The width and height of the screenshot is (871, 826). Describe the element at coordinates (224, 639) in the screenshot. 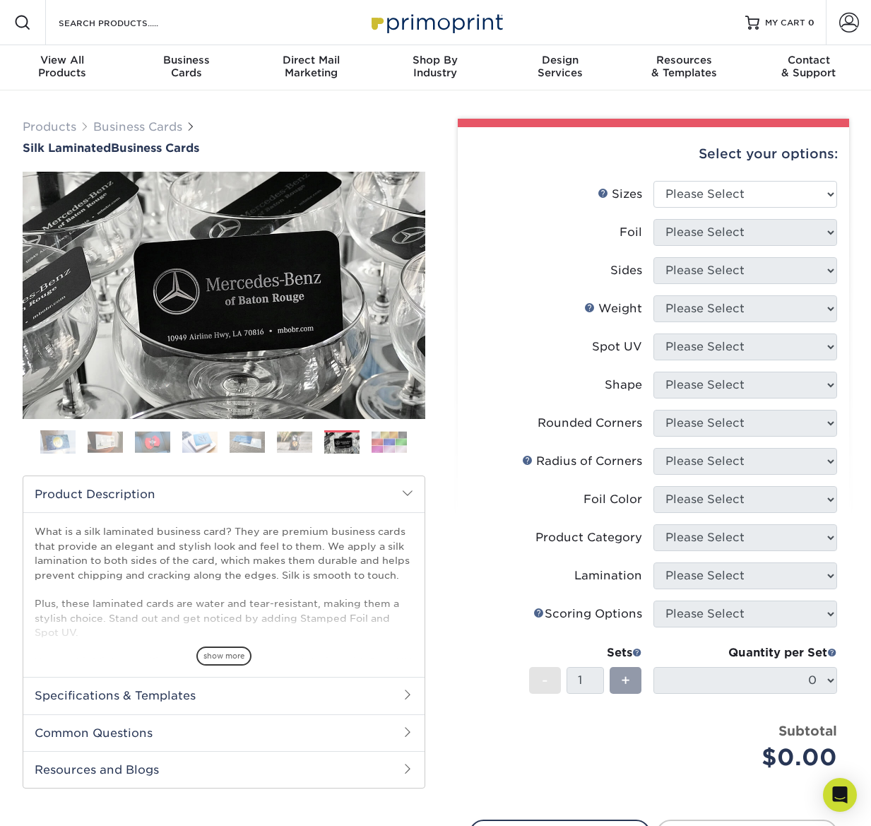

I see `p: What is a silk laminated business card? They are premium business cards that provide an elegant a...` at that location.